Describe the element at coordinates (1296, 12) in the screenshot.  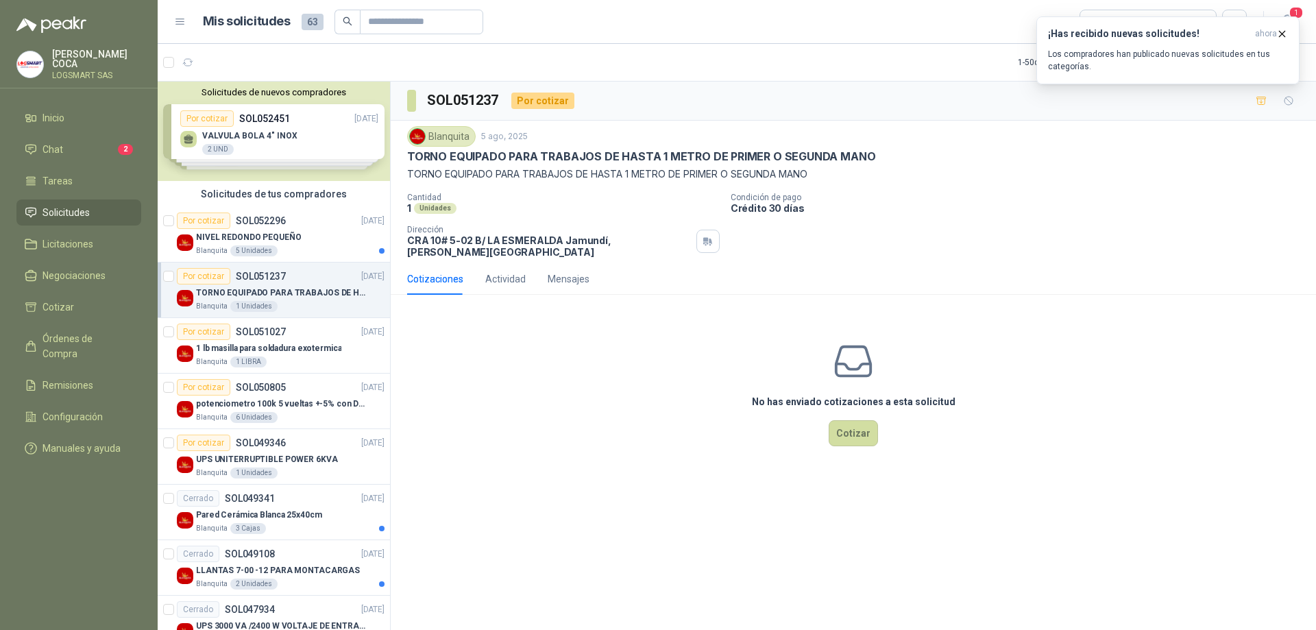
I see `span: 1` at that location.